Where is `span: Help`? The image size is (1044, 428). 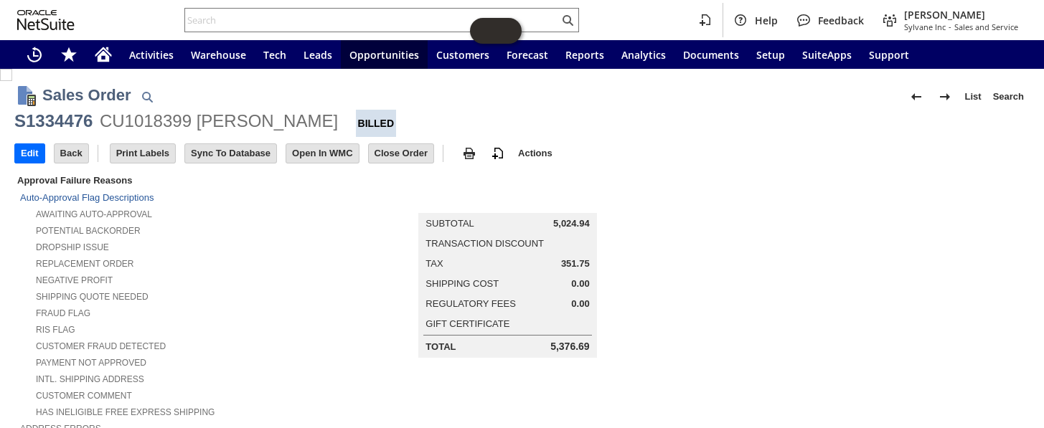 span: Help is located at coordinates (766, 20).